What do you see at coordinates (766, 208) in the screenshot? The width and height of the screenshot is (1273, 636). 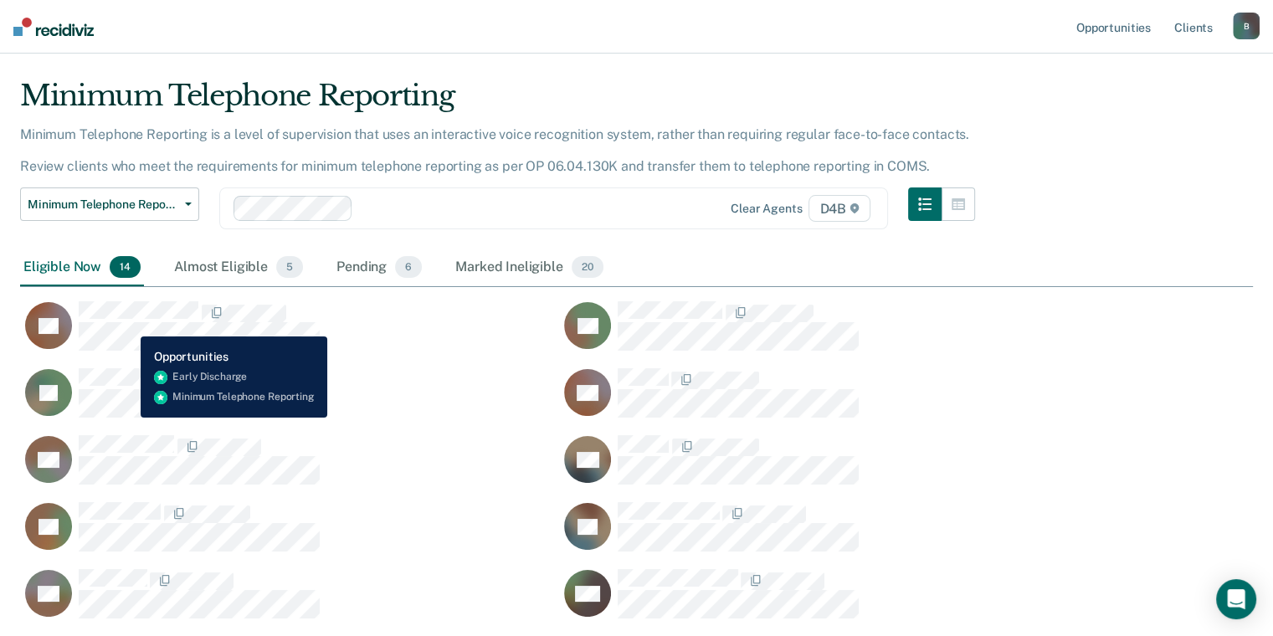 I see `div: Clear agents` at bounding box center [766, 208].